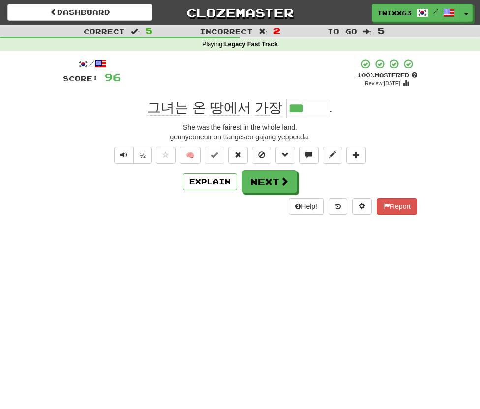 This screenshot has height=409, width=480. I want to click on span: 온, so click(199, 108).